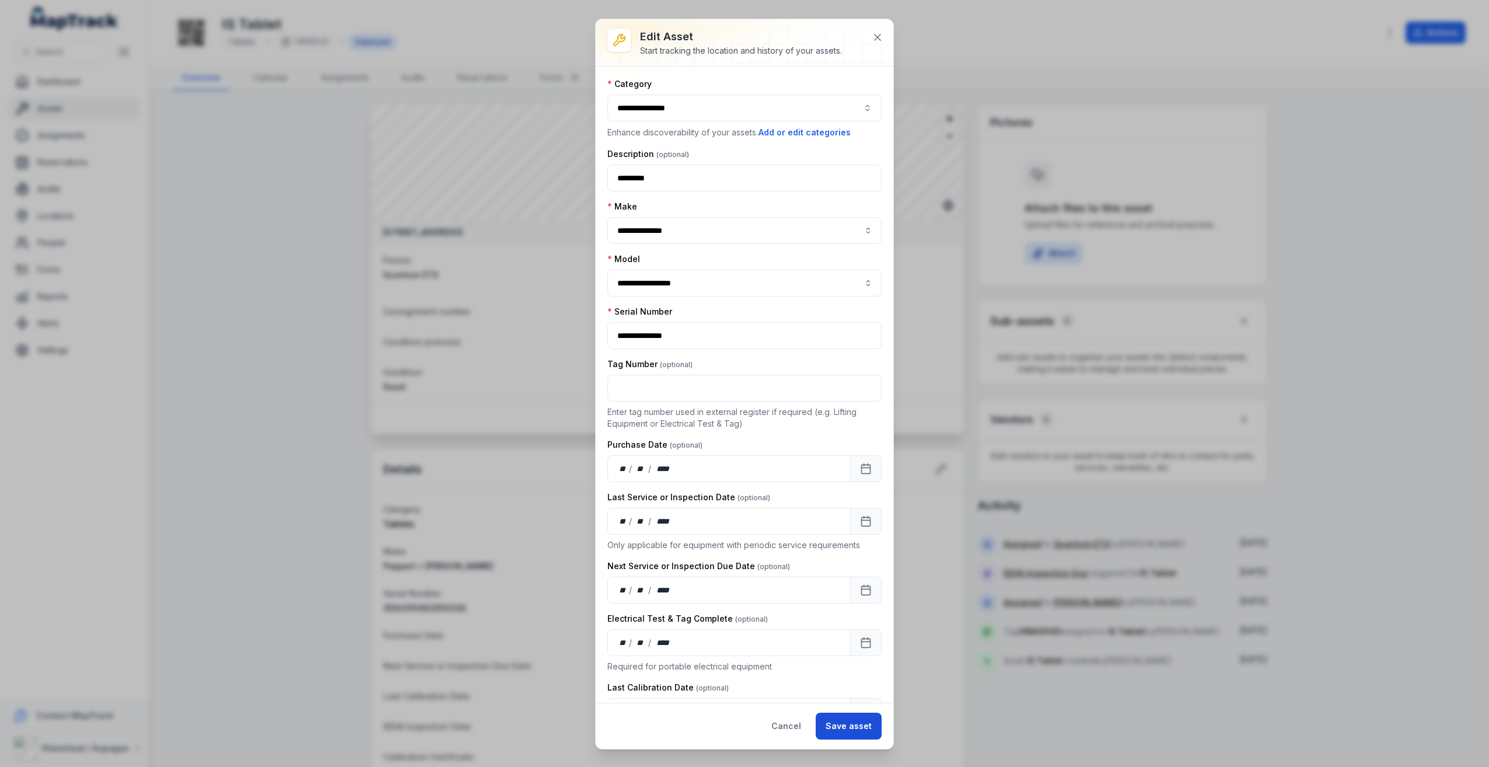  Describe the element at coordinates (648, 154) in the screenshot. I see `label: Description` at that location.